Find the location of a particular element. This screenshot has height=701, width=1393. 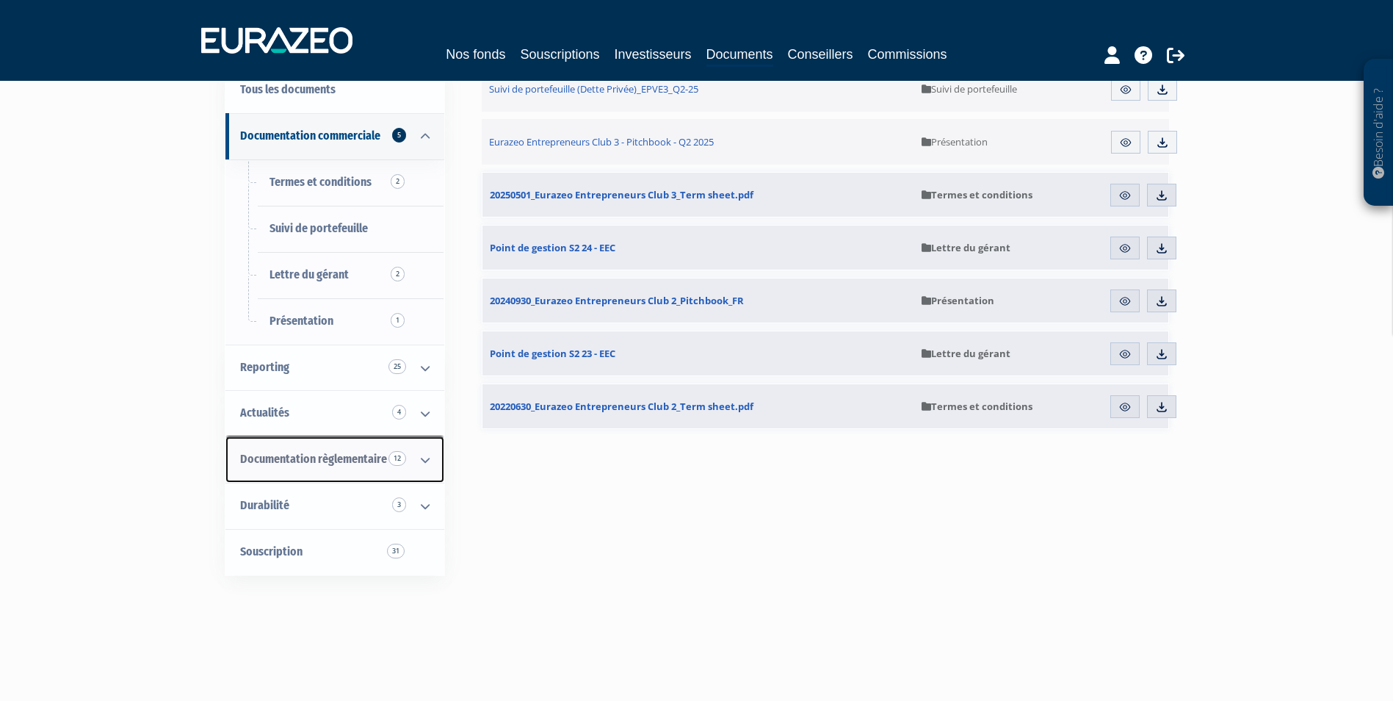

span: 25 is located at coordinates (397, 367).